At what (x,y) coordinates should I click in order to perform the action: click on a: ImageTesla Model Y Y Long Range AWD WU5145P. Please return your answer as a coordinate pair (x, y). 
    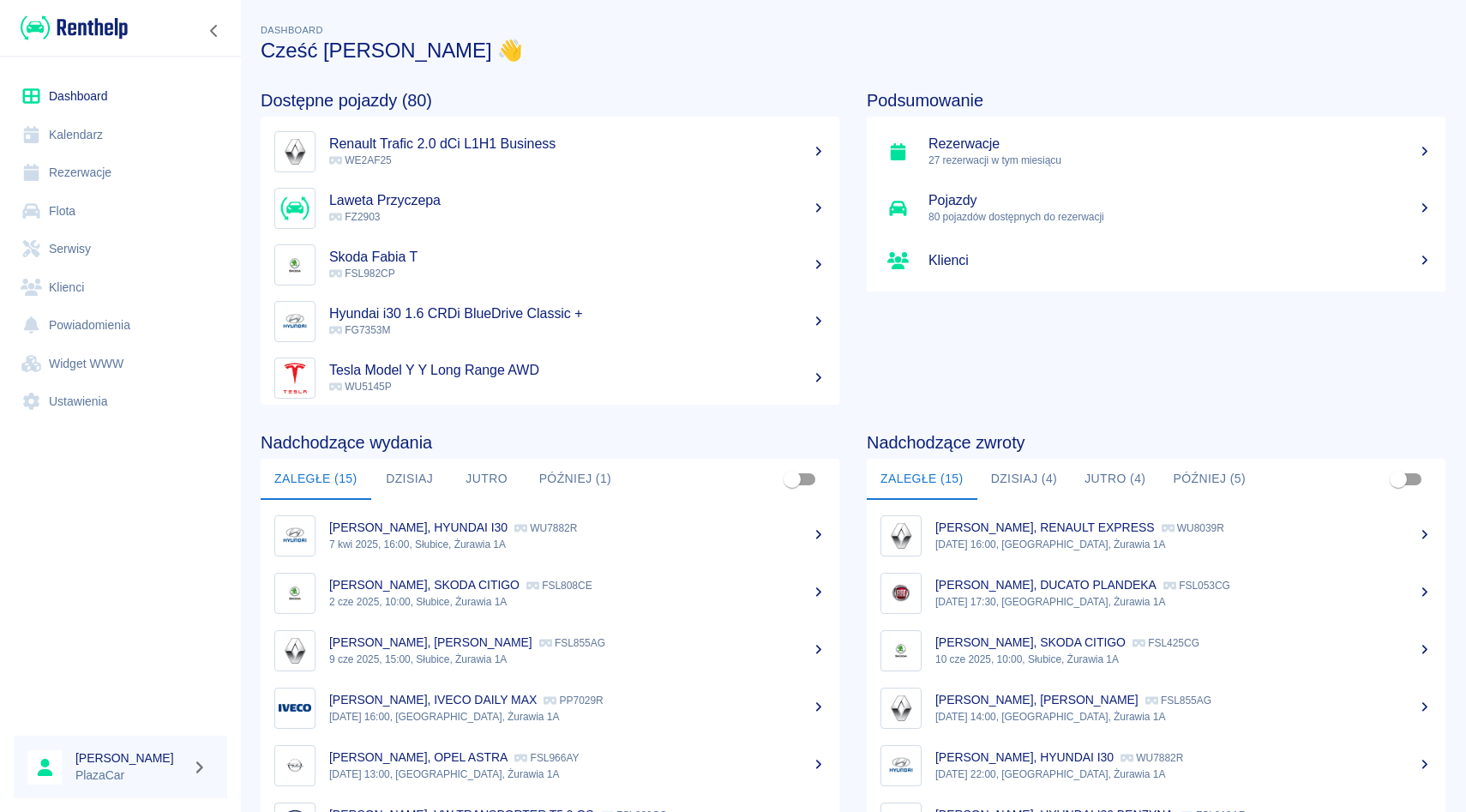
    Looking at the image, I should click on (549, 378).